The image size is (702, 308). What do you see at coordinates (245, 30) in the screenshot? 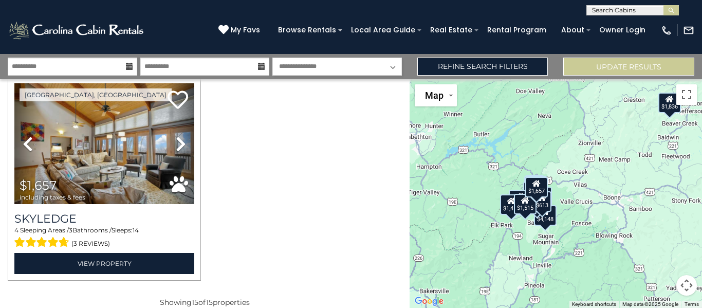
I see `span: My Favs` at bounding box center [245, 30].